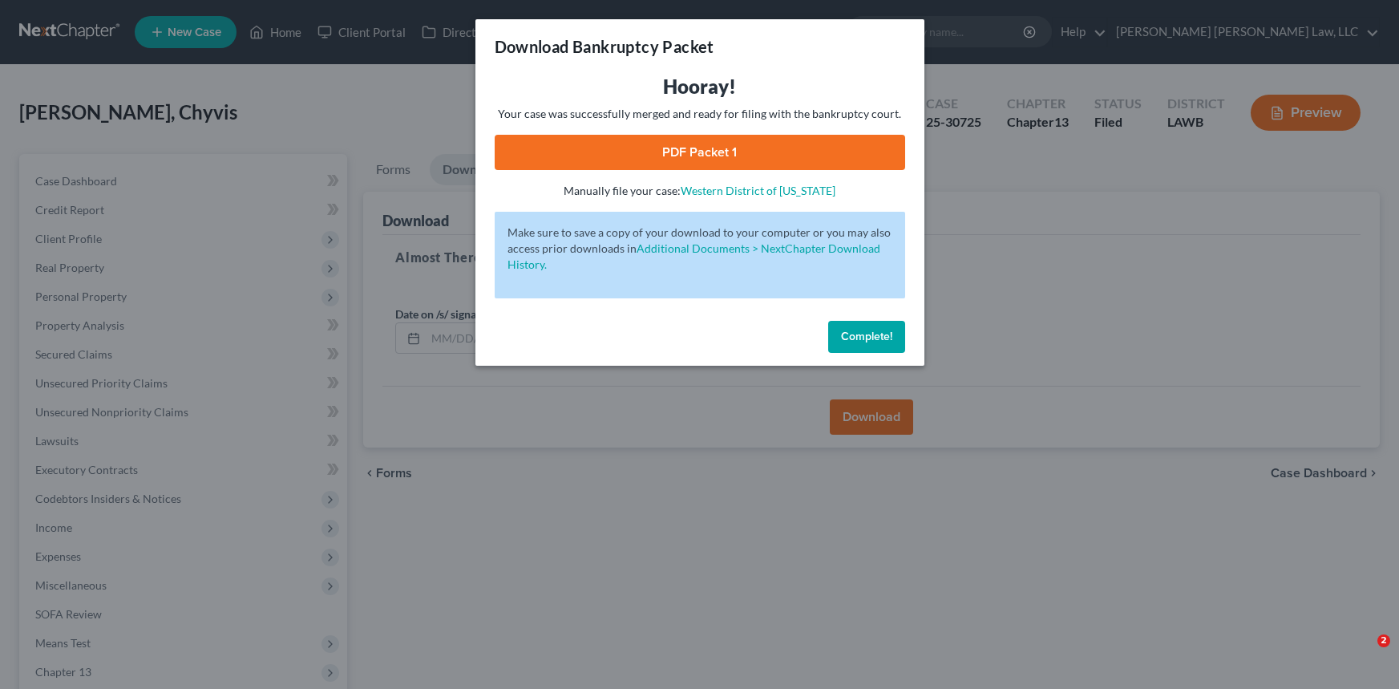  I want to click on span: Complete!, so click(867, 336).